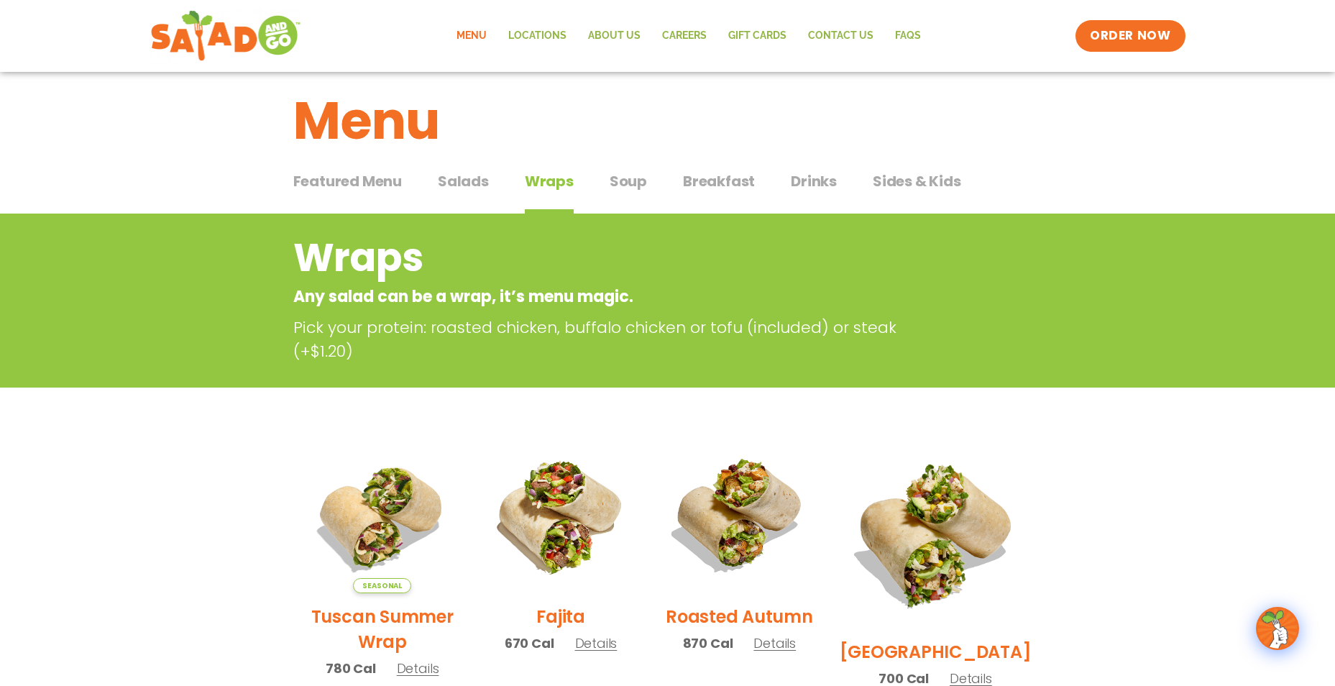 The image size is (1335, 686). What do you see at coordinates (472, 36) in the screenshot?
I see `a: Menu` at bounding box center [472, 36].